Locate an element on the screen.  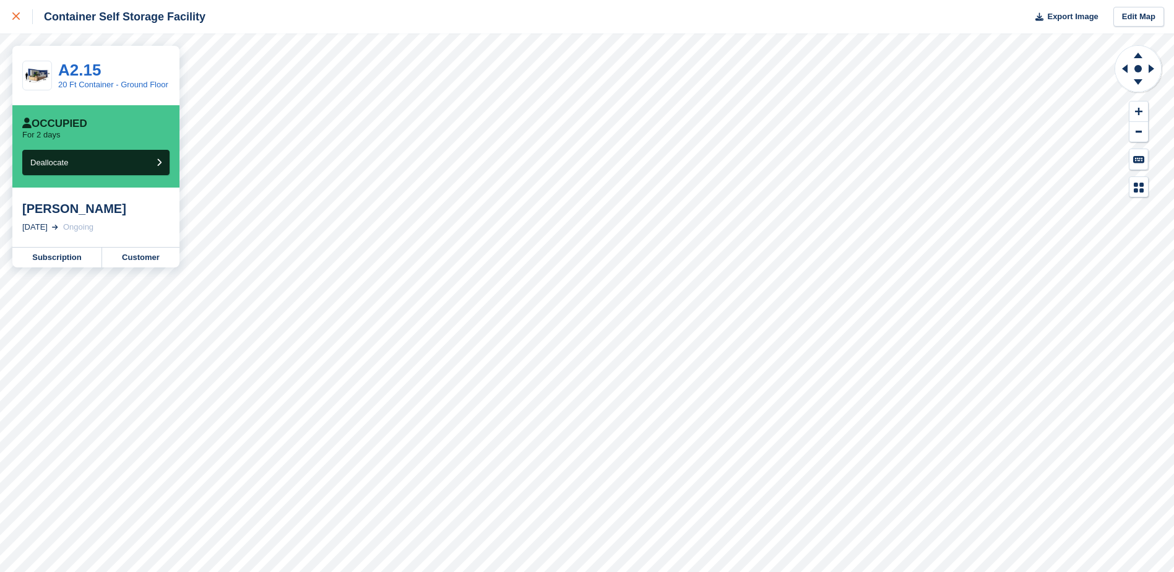
button: Export Image is located at coordinates (1064, 17).